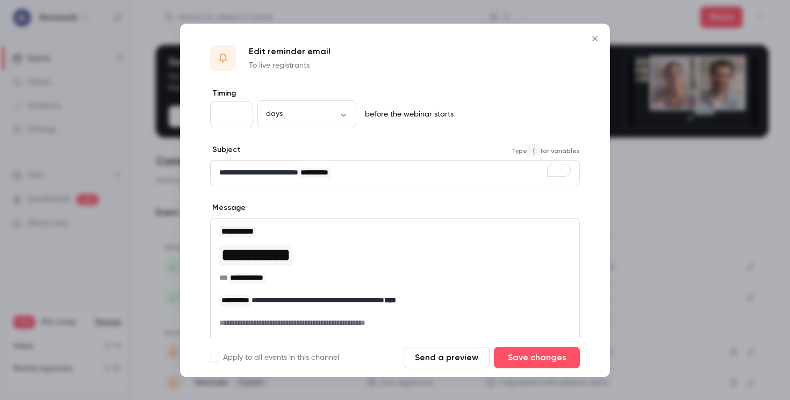 The image size is (790, 400). What do you see at coordinates (307, 114) in the screenshot?
I see `div: days` at bounding box center [307, 114].